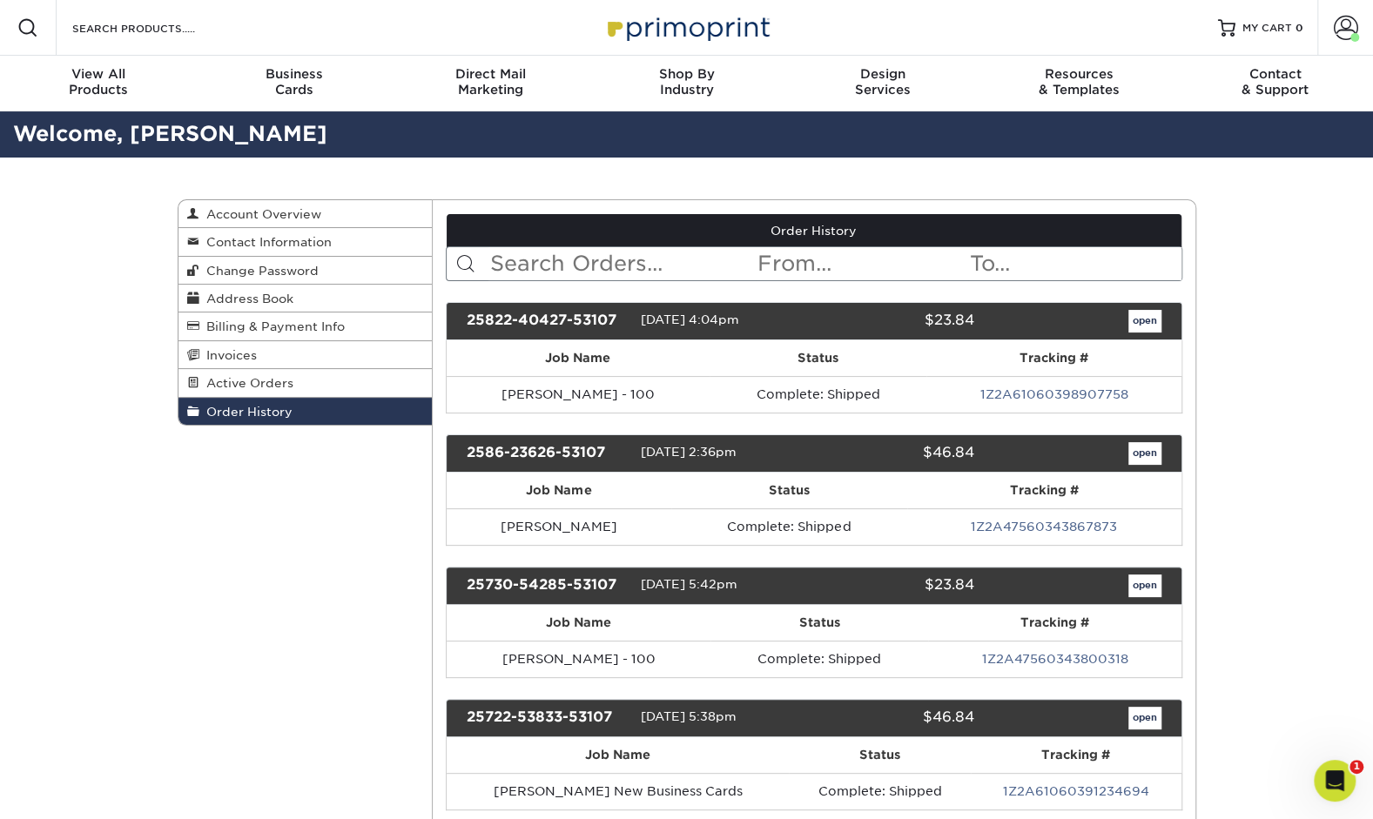 The height and width of the screenshot is (819, 1373). What do you see at coordinates (306, 242) in the screenshot?
I see `a: Contact Information` at bounding box center [306, 242].